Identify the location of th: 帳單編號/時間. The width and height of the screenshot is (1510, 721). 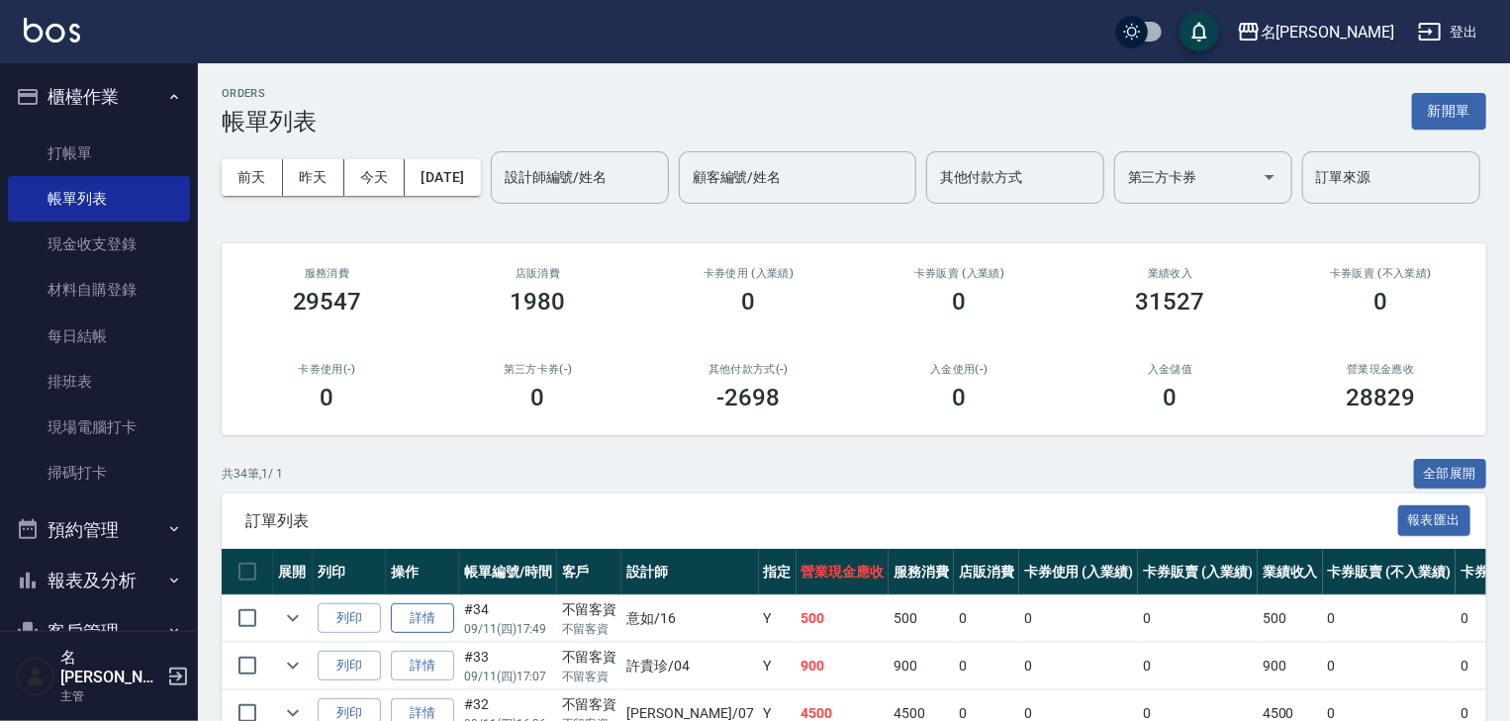
(508, 572).